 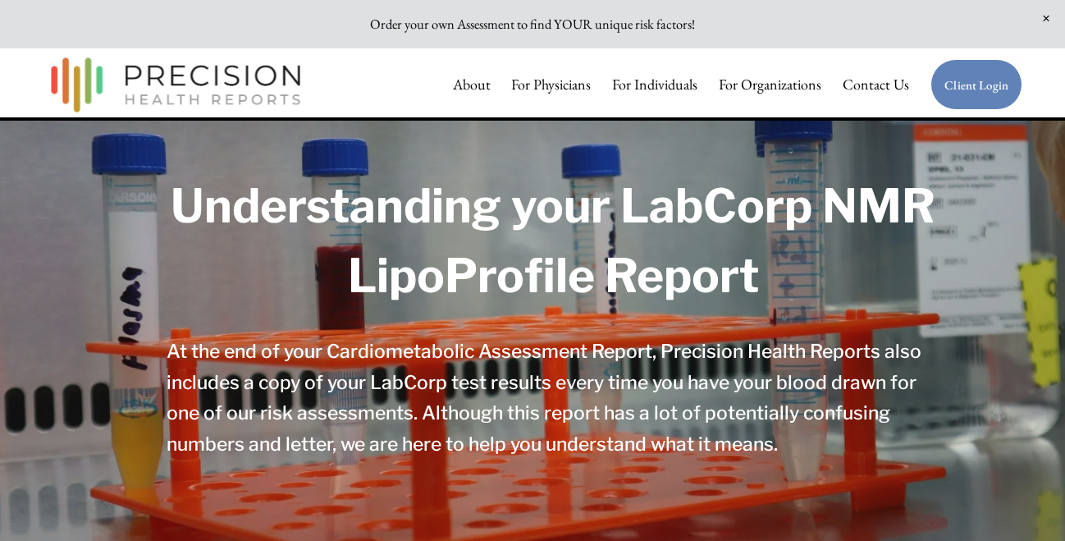 What do you see at coordinates (876, 85) in the screenshot?
I see `a: Contact Us` at bounding box center [876, 85].